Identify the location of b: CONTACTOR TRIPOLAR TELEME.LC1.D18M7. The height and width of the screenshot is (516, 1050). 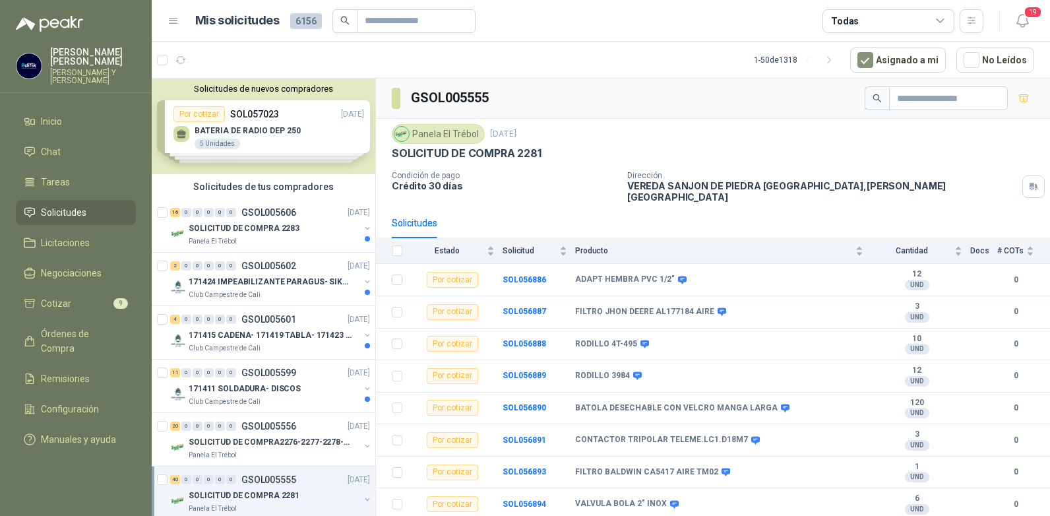
(661, 440).